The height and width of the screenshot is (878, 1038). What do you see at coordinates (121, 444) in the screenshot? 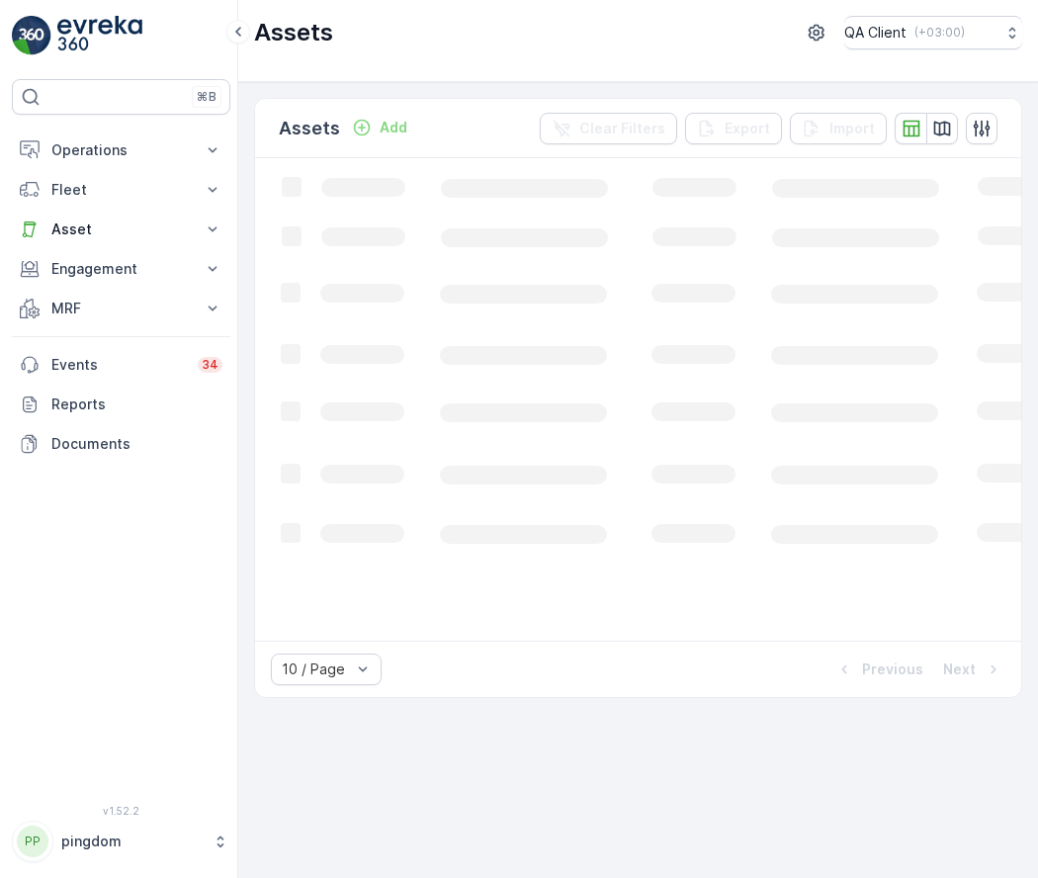
I see `a: Documents` at bounding box center [121, 444].